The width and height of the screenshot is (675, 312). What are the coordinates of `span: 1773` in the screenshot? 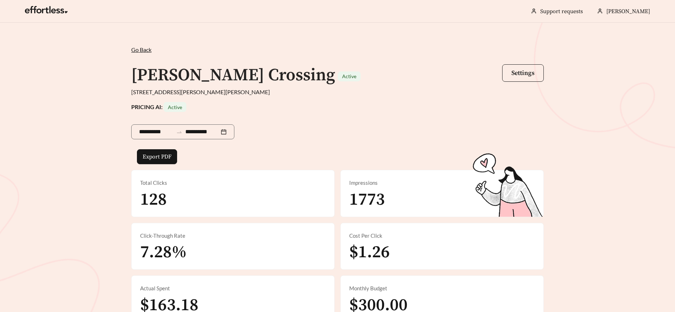 It's located at (367, 200).